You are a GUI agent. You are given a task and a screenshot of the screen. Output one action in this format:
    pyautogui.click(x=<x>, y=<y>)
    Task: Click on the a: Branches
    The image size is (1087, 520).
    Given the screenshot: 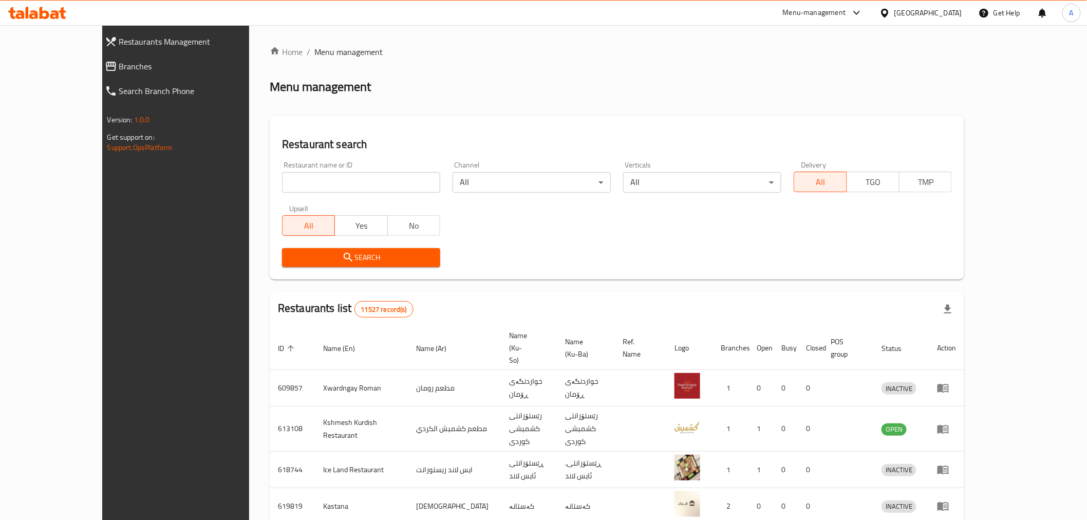 What is the action you would take?
    pyautogui.click(x=190, y=66)
    